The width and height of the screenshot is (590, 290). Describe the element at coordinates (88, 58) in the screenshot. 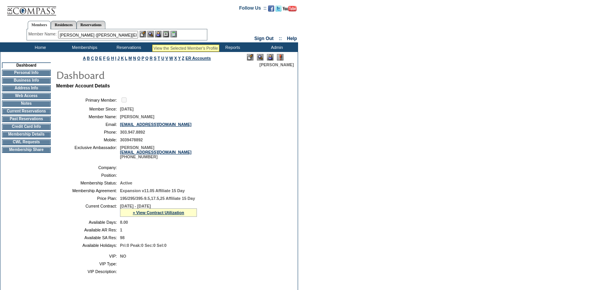

I see `a: B` at that location.